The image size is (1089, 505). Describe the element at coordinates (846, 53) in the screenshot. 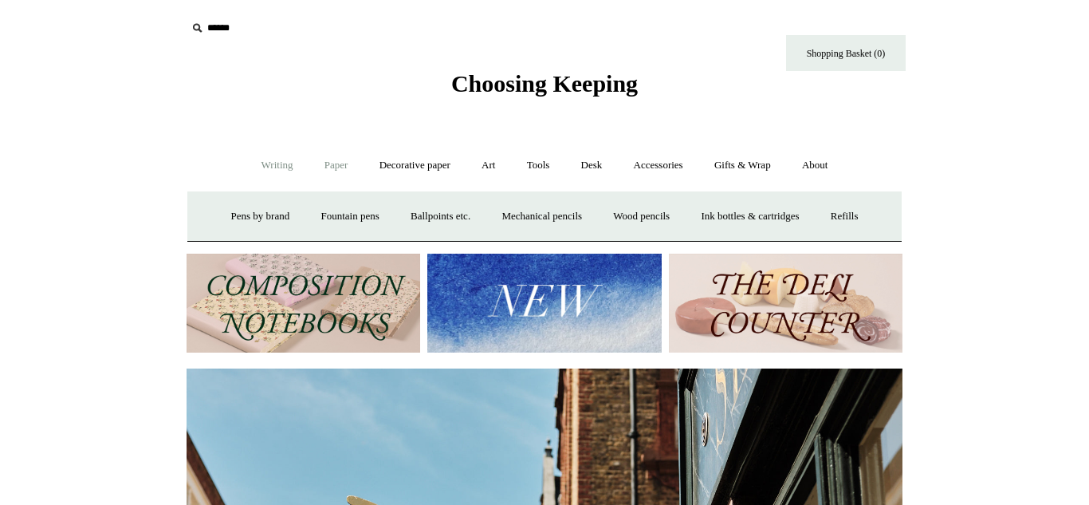

I see `a: Shopping Basket (0)` at that location.